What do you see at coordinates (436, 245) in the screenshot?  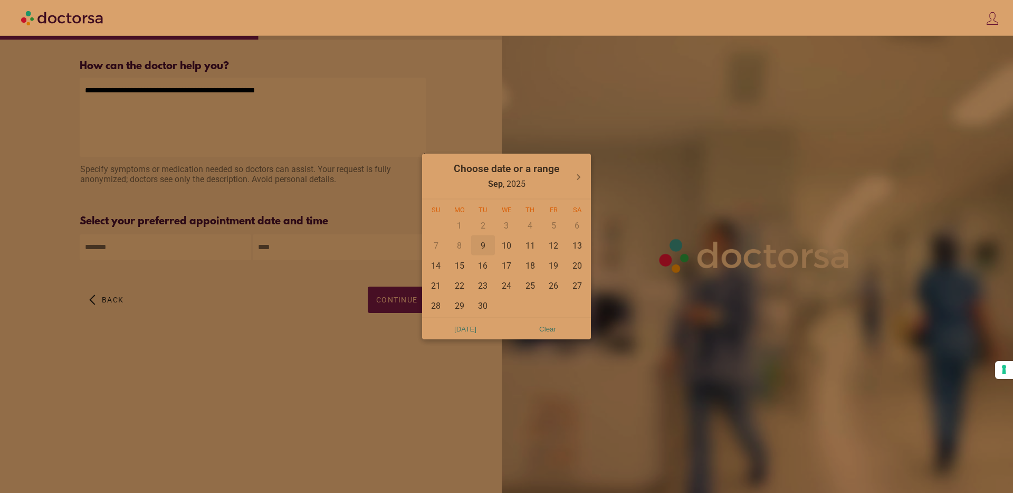 I see `div: 7` at bounding box center [436, 245].